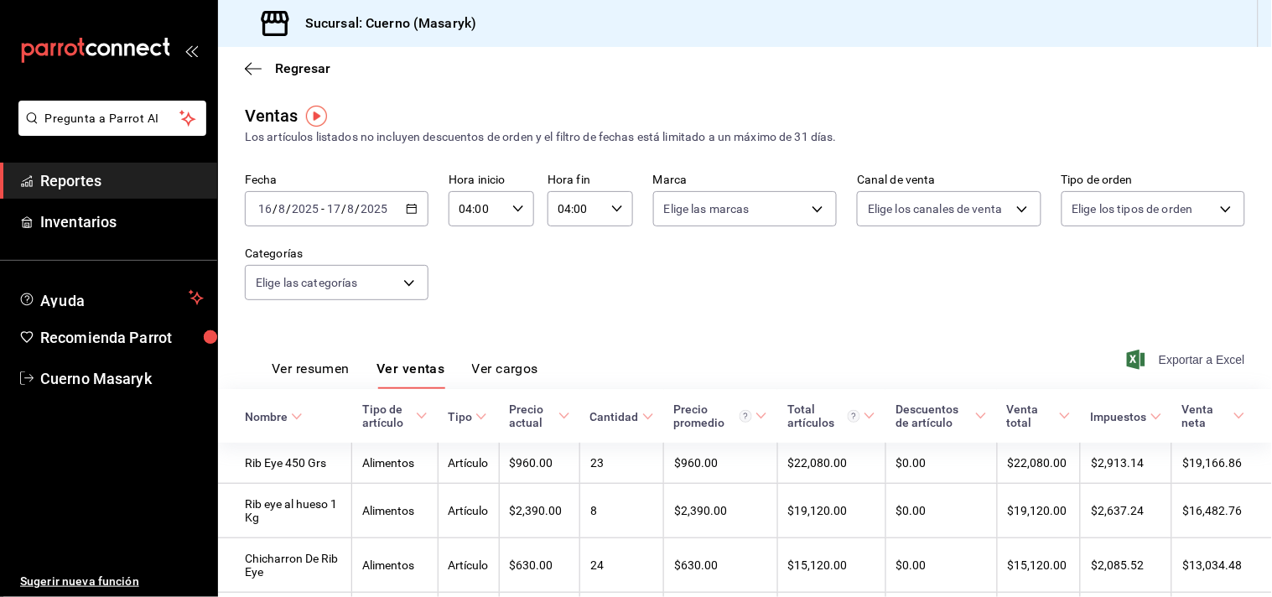  Describe the element at coordinates (285, 565) in the screenshot. I see `td: Chicharron De Rib Eye` at that location.